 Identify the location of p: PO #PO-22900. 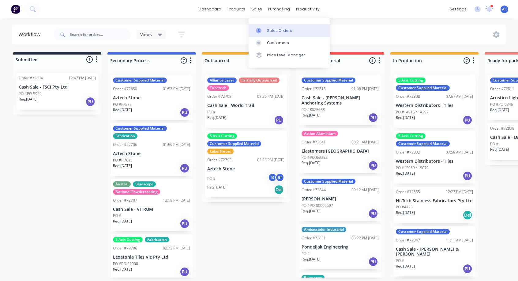
(126, 264).